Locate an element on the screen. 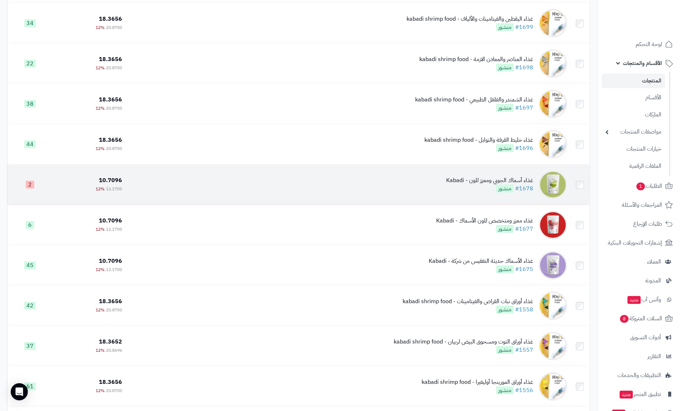 The image size is (681, 411). a: تطبيق المتجرجديد is located at coordinates (639, 394).